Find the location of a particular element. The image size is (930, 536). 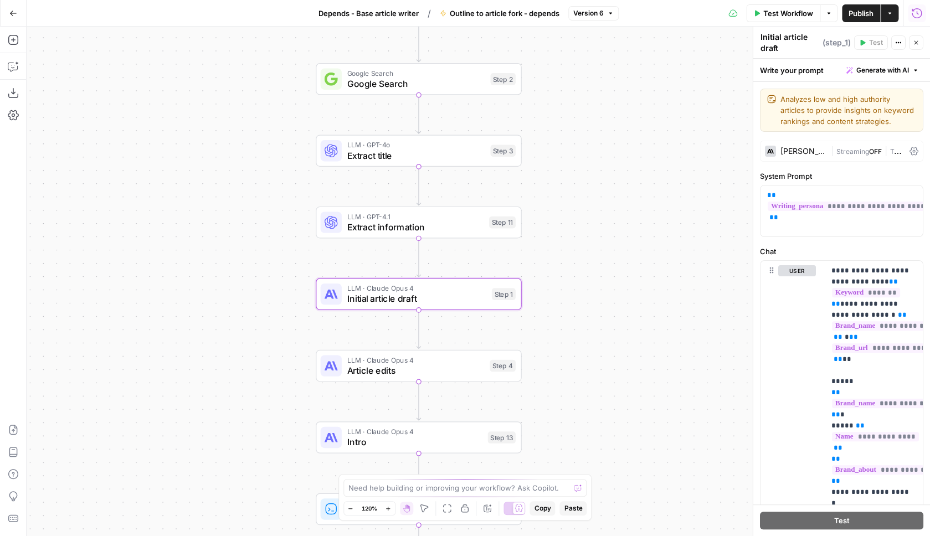

button: Test Workflow is located at coordinates (782, 13).